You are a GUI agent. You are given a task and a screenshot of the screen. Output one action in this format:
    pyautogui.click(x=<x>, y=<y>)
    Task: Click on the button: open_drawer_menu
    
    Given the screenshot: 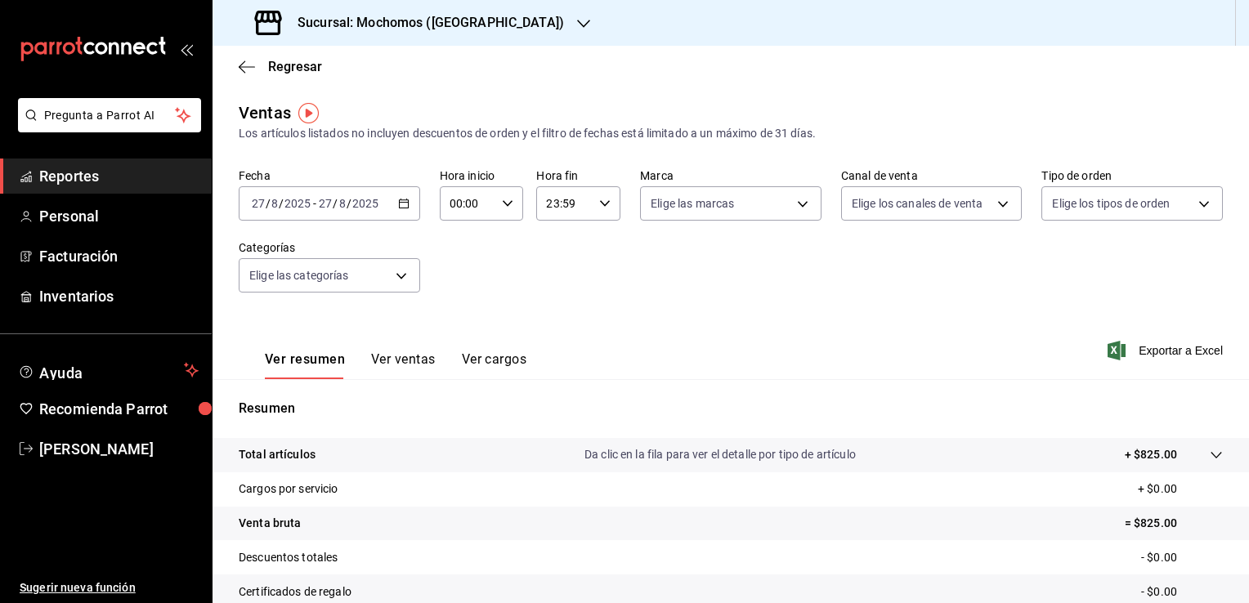 What is the action you would take?
    pyautogui.click(x=186, y=49)
    